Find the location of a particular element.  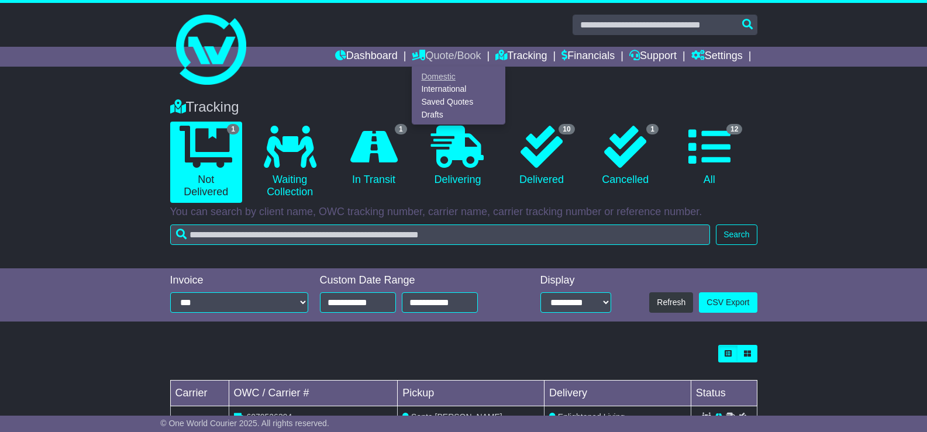

div: Invoice is located at coordinates (239, 281).